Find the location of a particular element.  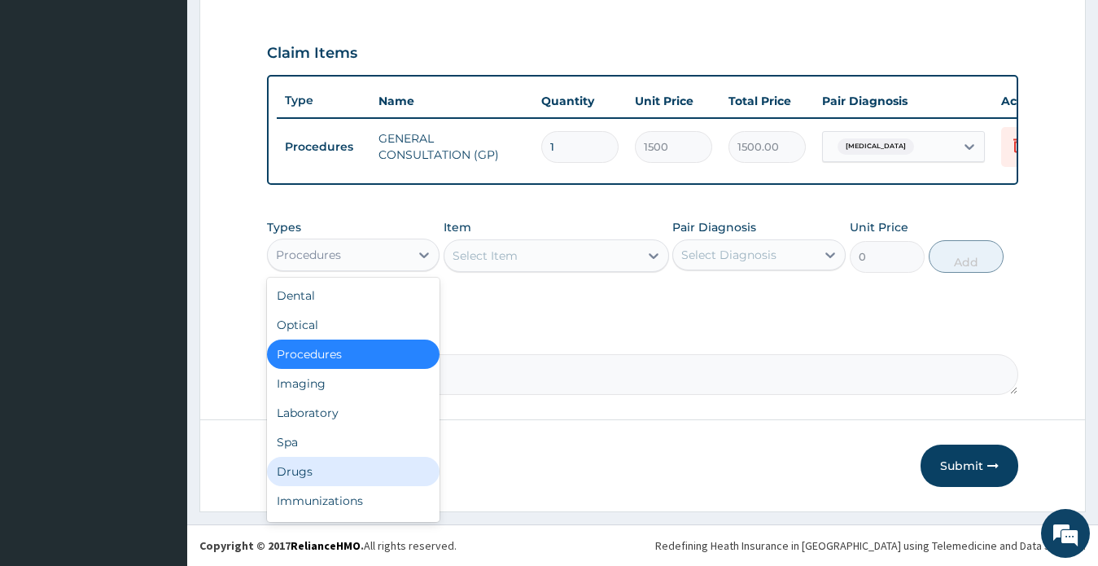

label: Item is located at coordinates (458, 227).